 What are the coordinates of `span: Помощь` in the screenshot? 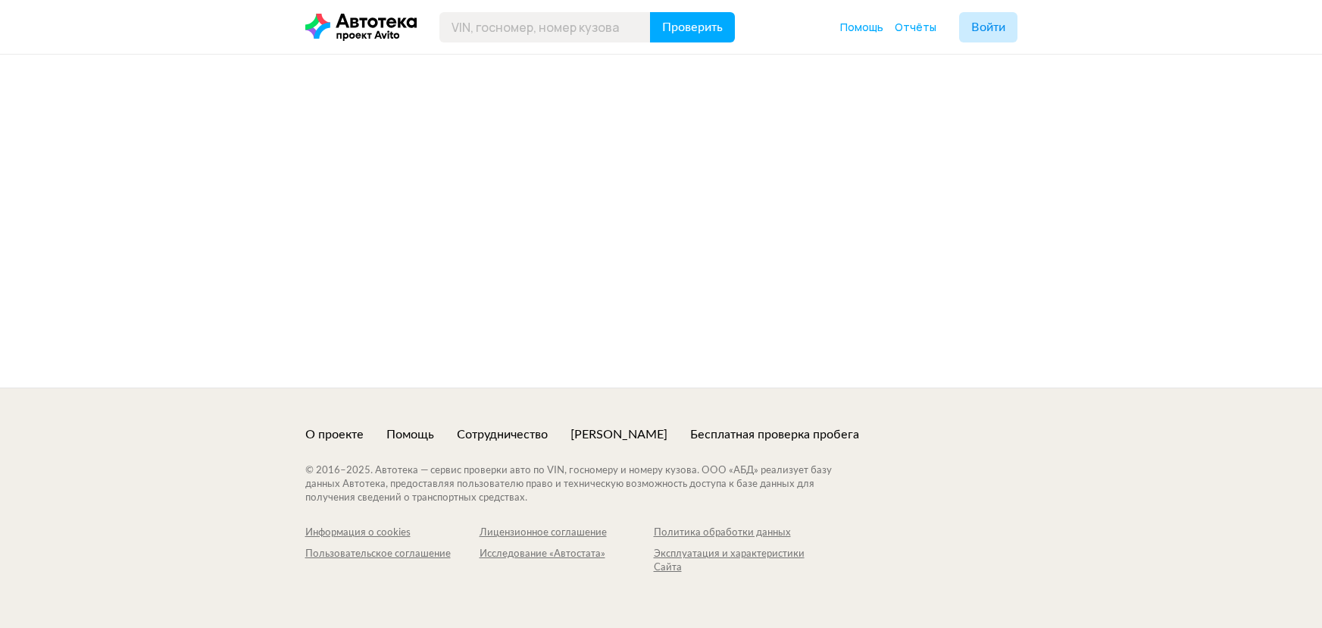 It's located at (862, 27).